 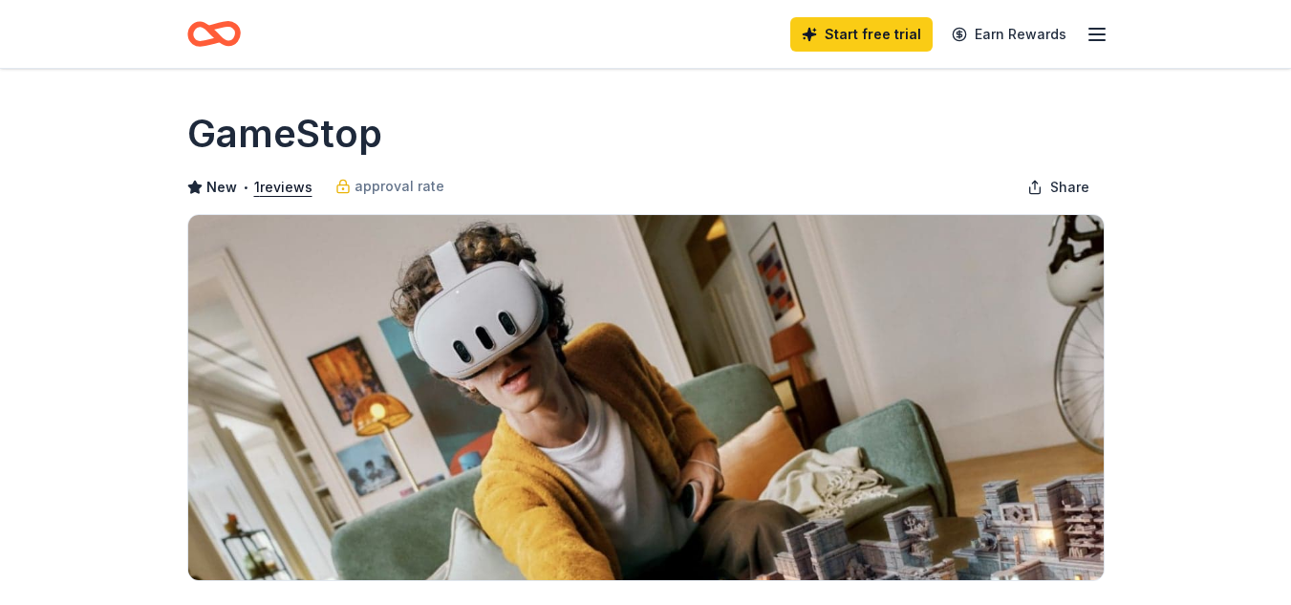 I want to click on span: Share, so click(x=1069, y=187).